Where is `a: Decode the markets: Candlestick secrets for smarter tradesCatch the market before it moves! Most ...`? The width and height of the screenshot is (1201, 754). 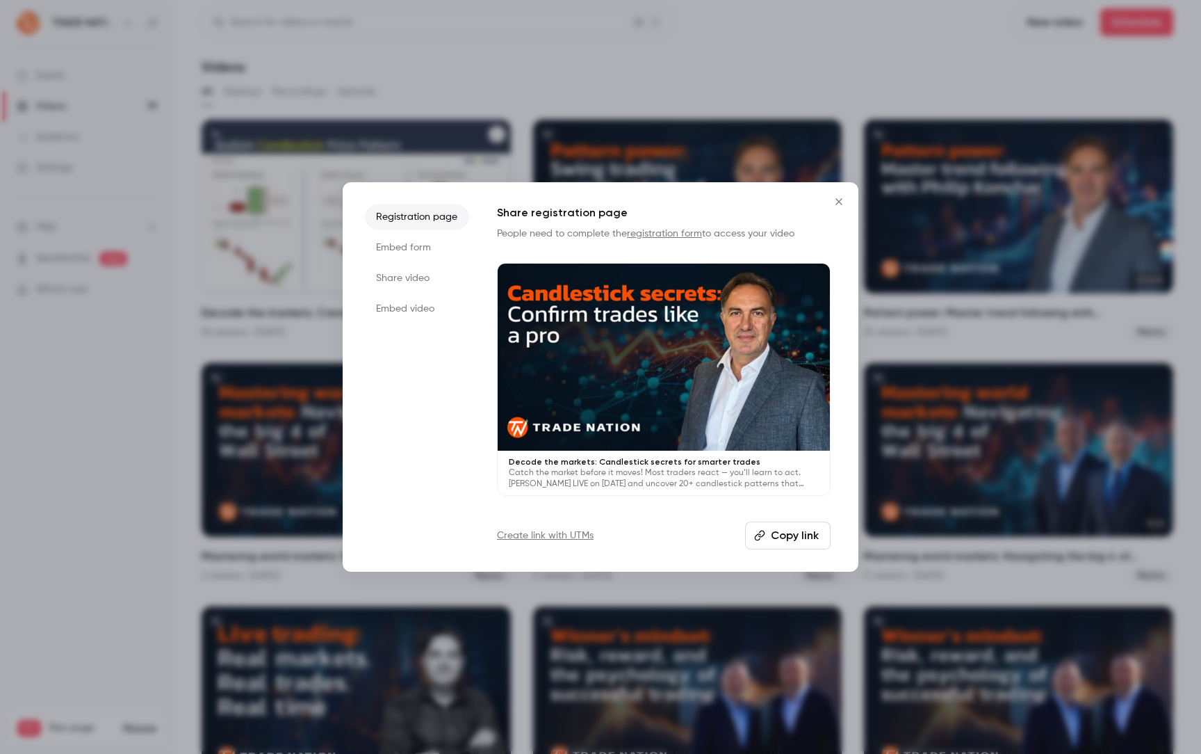
a: Decode the markets: Candlestick secrets for smarter tradesCatch the market before it moves! Most ... is located at coordinates (664, 379).